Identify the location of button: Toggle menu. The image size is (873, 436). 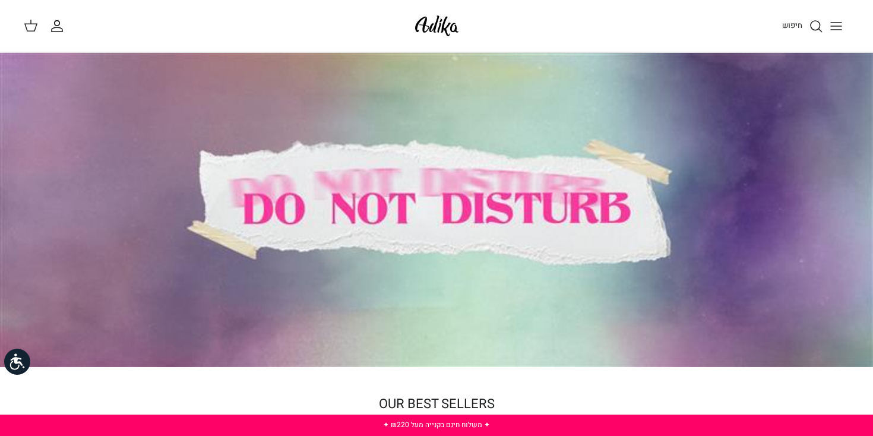
(837, 26).